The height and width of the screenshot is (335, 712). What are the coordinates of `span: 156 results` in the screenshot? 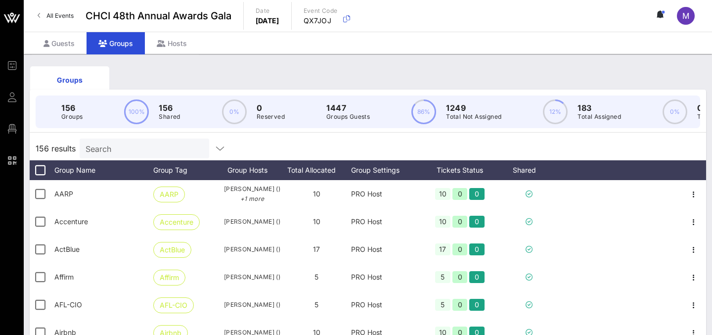 It's located at (55, 148).